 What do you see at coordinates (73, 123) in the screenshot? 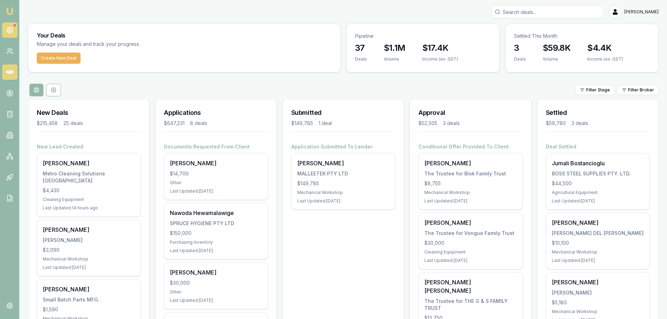
I see `div: 25 deals` at bounding box center [73, 123].